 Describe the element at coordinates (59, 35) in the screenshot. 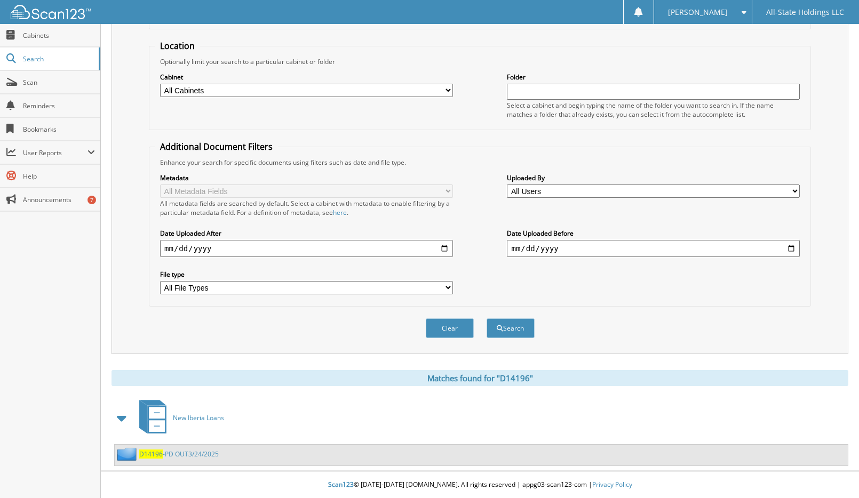

I see `span: Cabinets` at that location.